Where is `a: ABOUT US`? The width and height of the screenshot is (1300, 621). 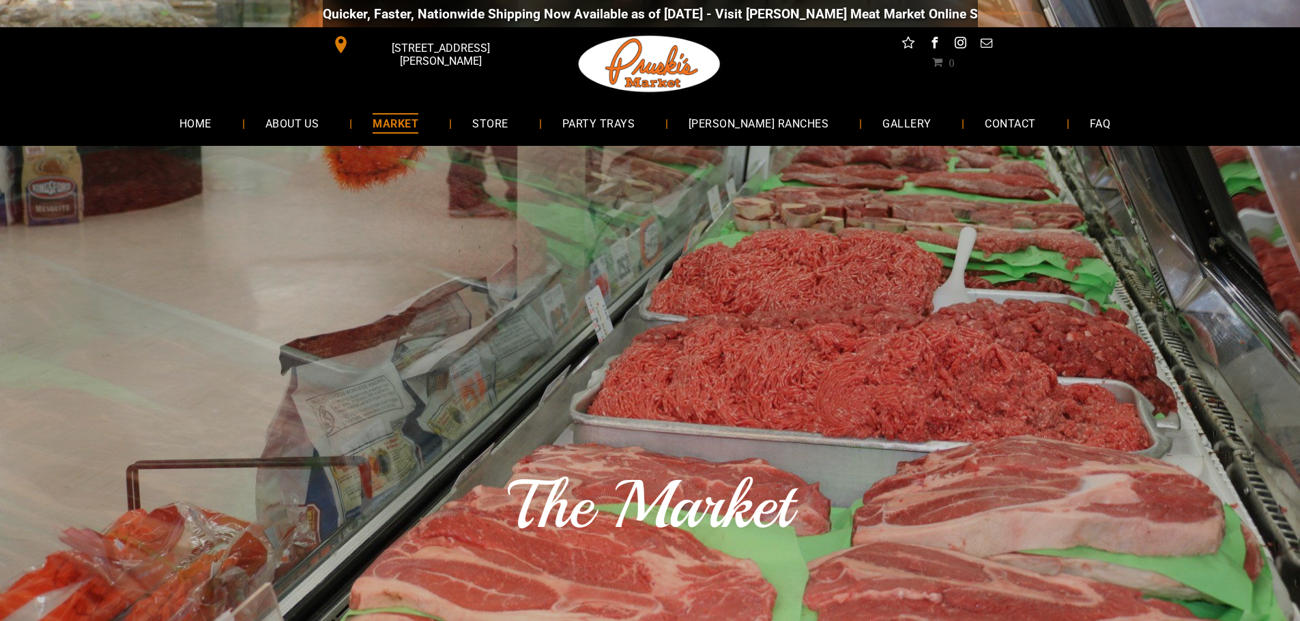
a: ABOUT US is located at coordinates (292, 123).